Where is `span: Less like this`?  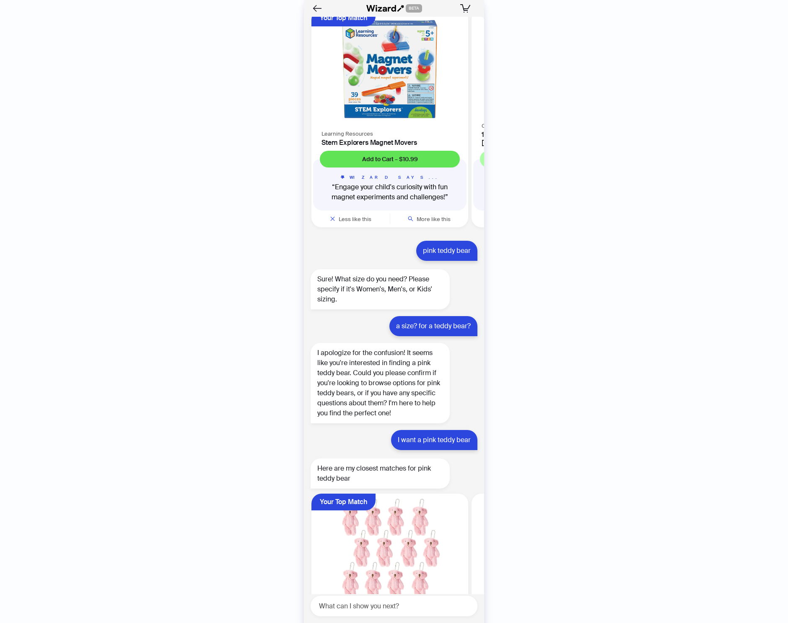
span: Less like this is located at coordinates (355, 219).